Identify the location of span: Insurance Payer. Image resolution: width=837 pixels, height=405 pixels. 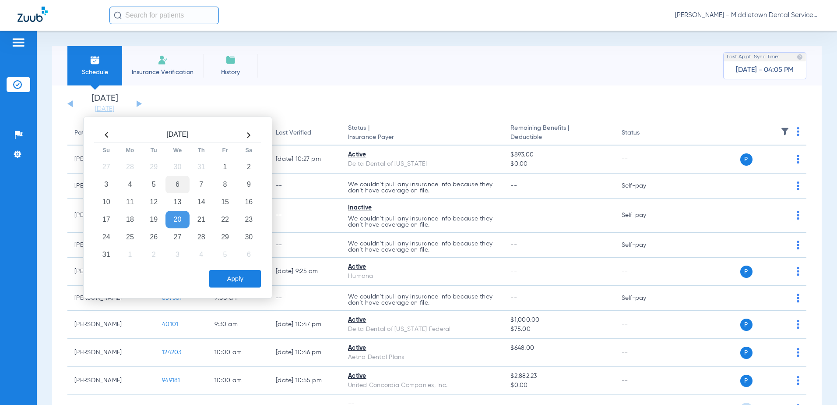
(422, 137).